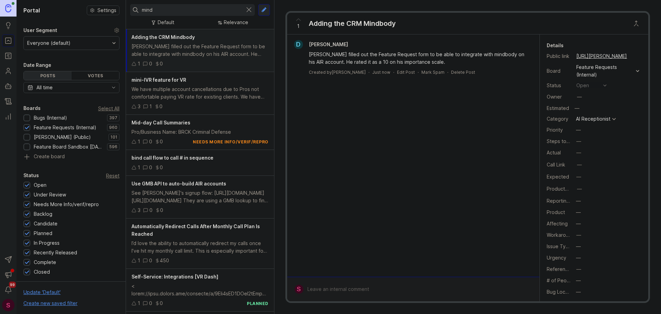  I want to click on label: ProductboardID, so click(565, 188).